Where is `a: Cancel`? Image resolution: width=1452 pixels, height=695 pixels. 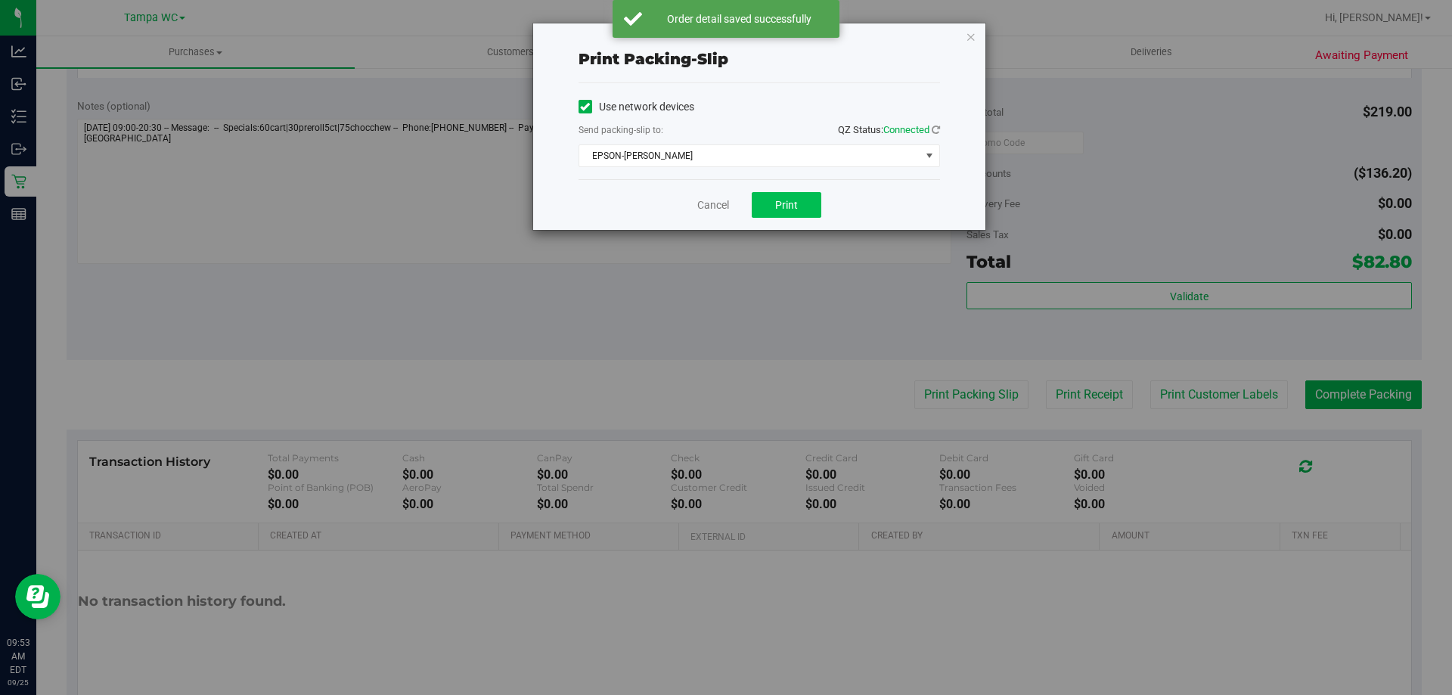
a: Cancel is located at coordinates (713, 205).